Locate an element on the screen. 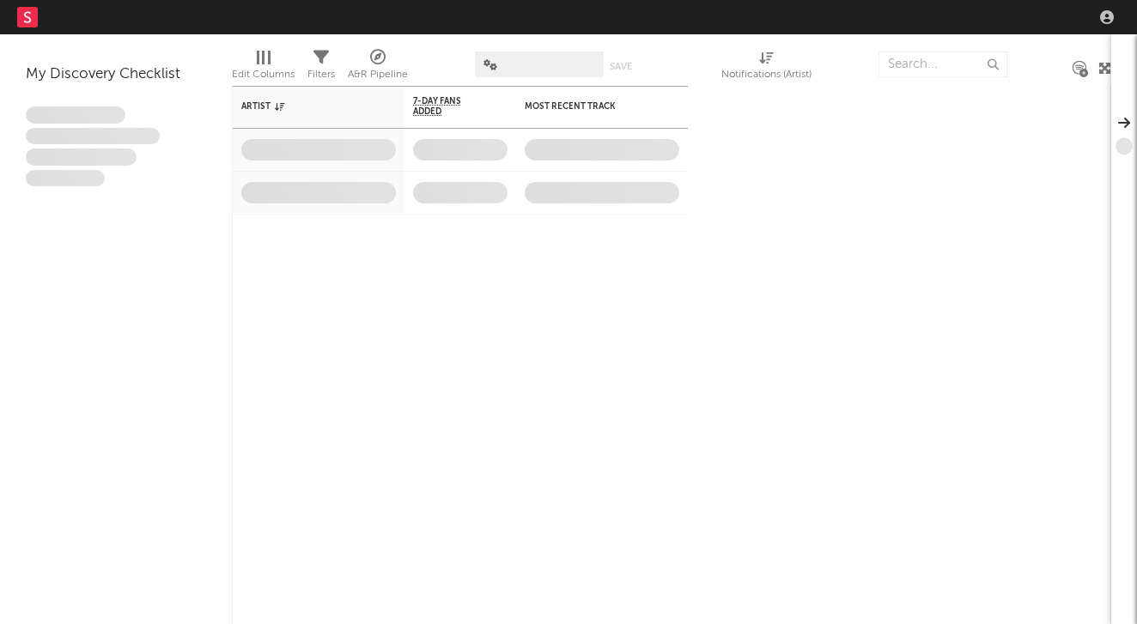 The width and height of the screenshot is (1137, 624). span: 7-Day Fans Added is located at coordinates (447, 106).